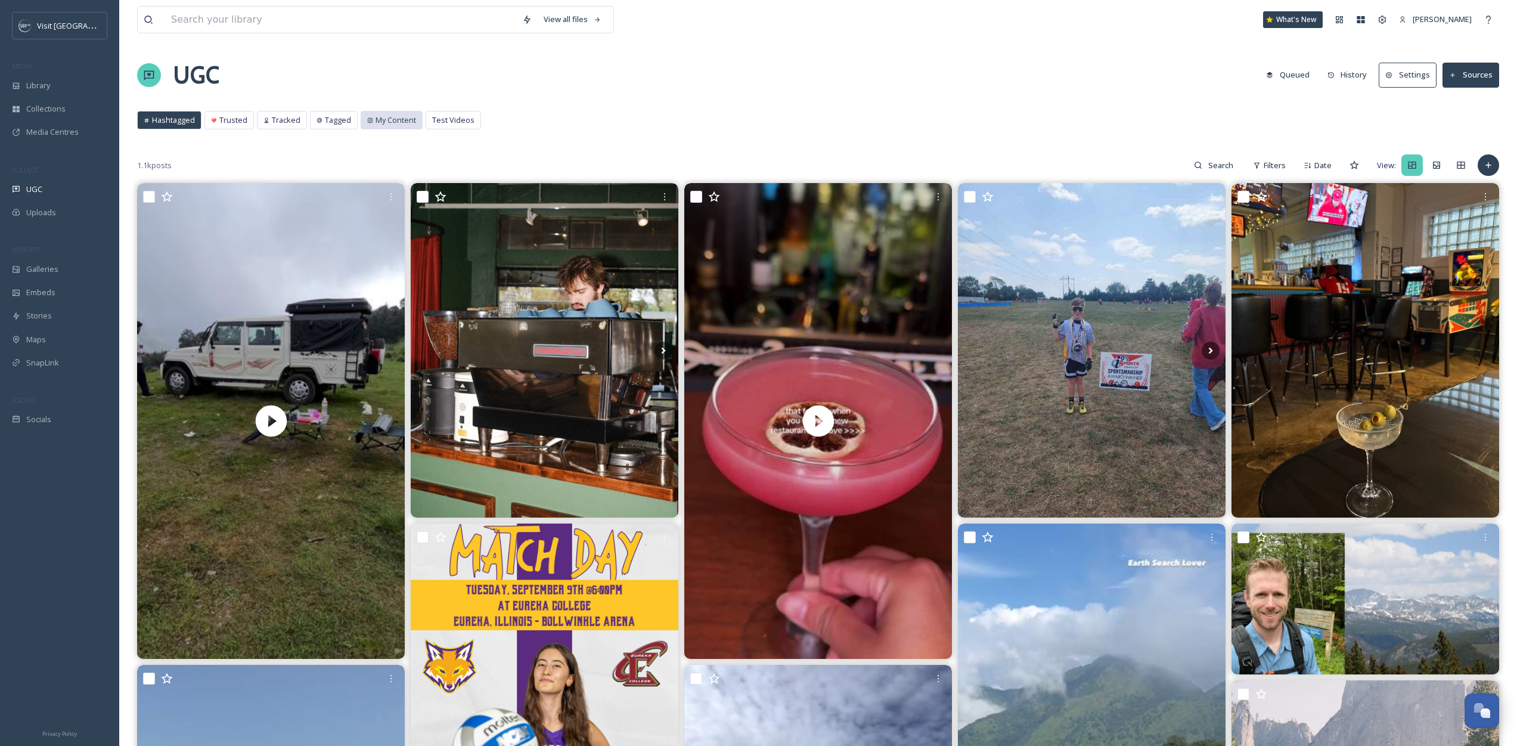  I want to click on div: What's New, so click(1293, 20).